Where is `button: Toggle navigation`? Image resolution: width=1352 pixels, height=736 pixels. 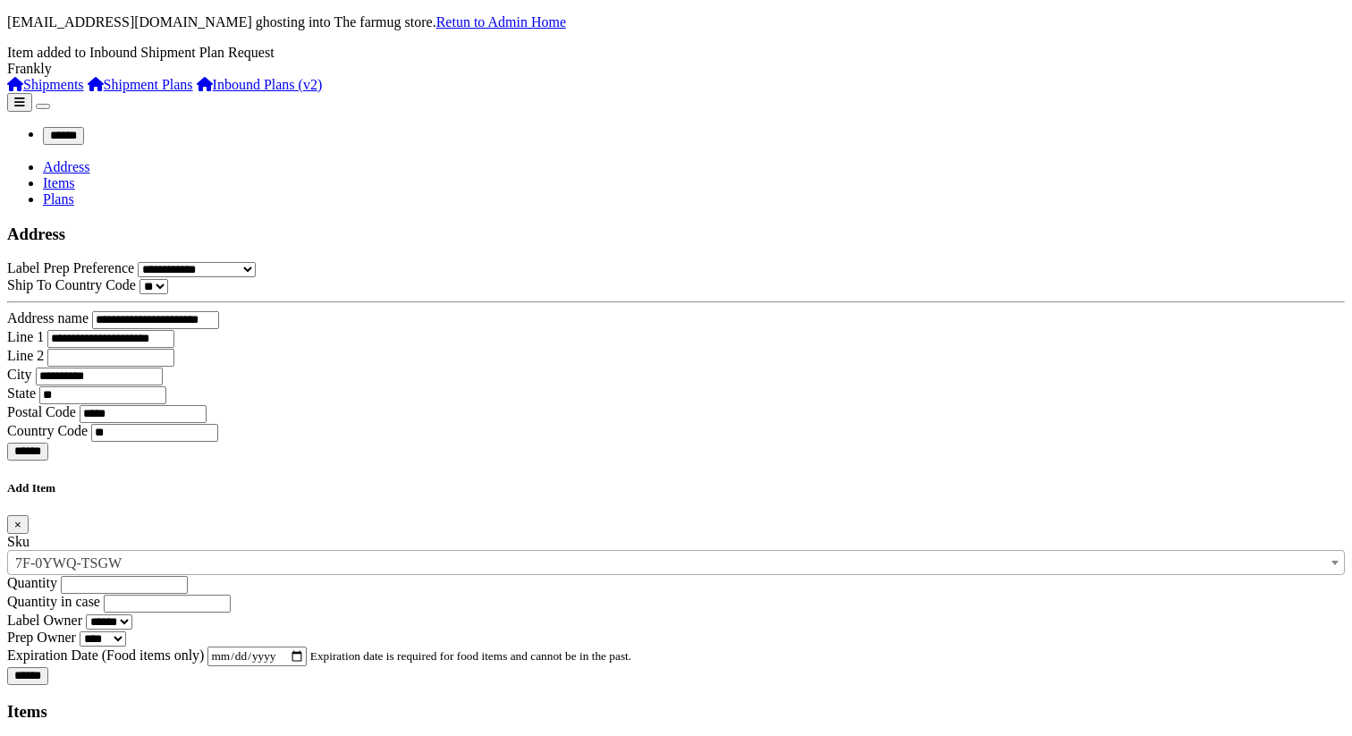 button: Toggle navigation is located at coordinates (43, 106).